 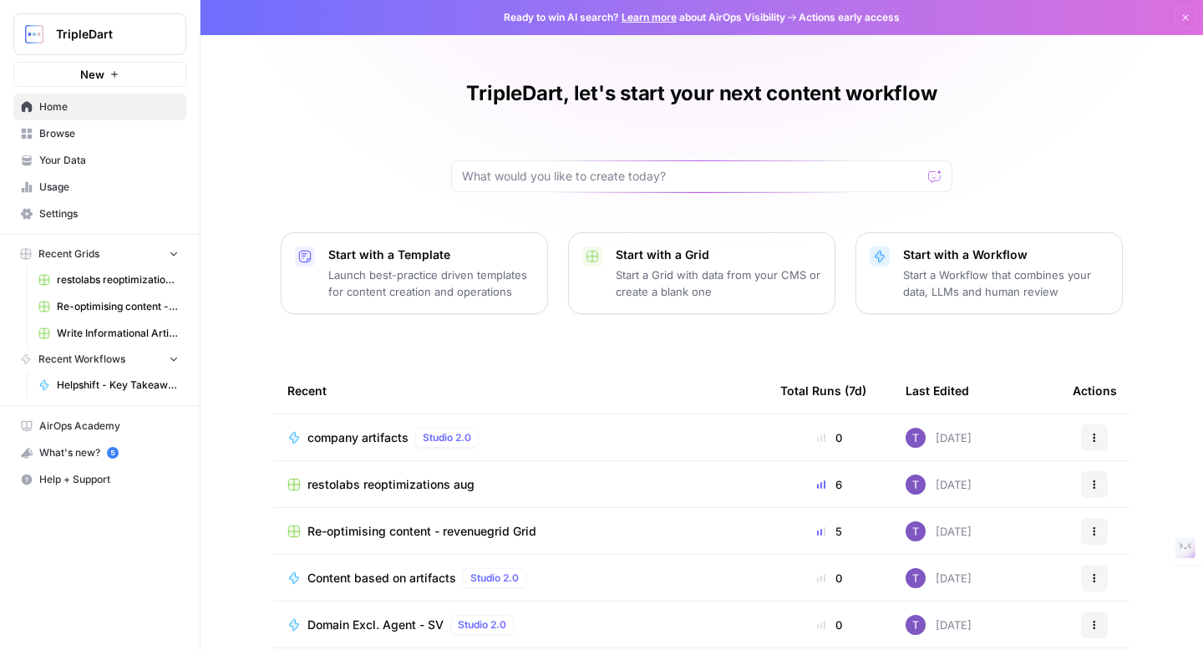 I want to click on p: Launch best-practice driven templates for content creation and operations, so click(x=431, y=283).